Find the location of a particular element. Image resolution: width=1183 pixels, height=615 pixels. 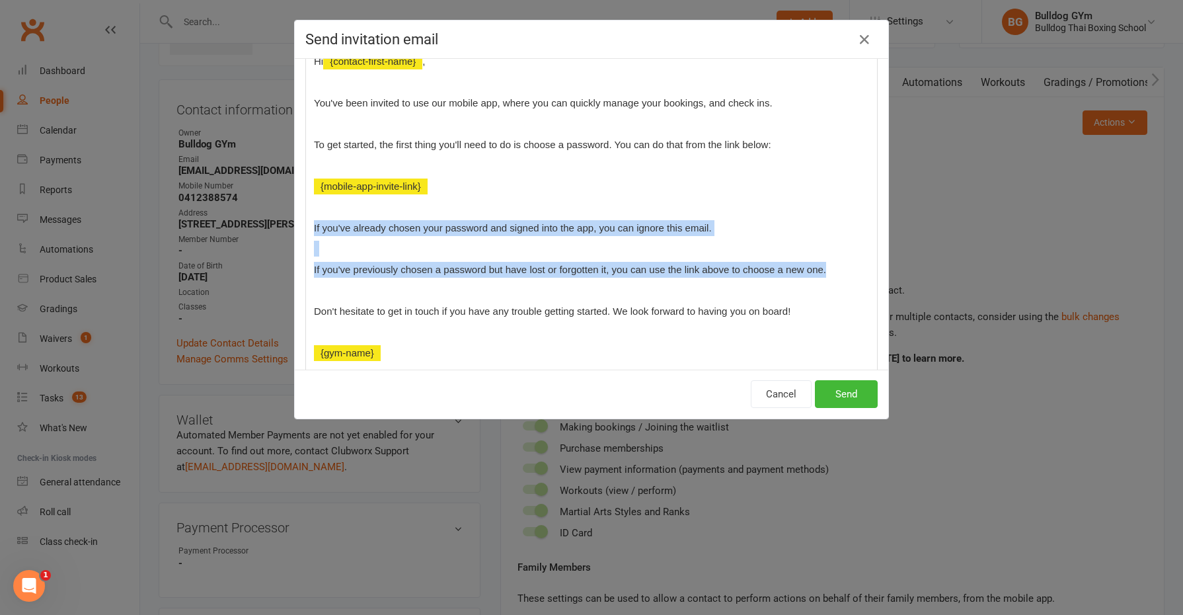

span: To get started, the first thing you'll need to do is choose a password. You can do that from the ... is located at coordinates (543, 144).